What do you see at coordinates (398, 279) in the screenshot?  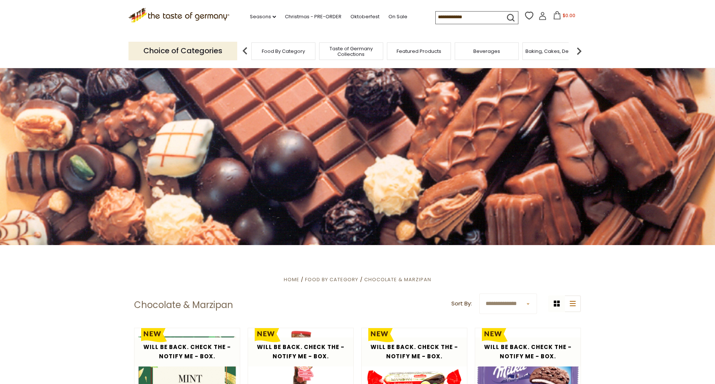 I see `span: Chocolate & Marzipan` at bounding box center [398, 279].